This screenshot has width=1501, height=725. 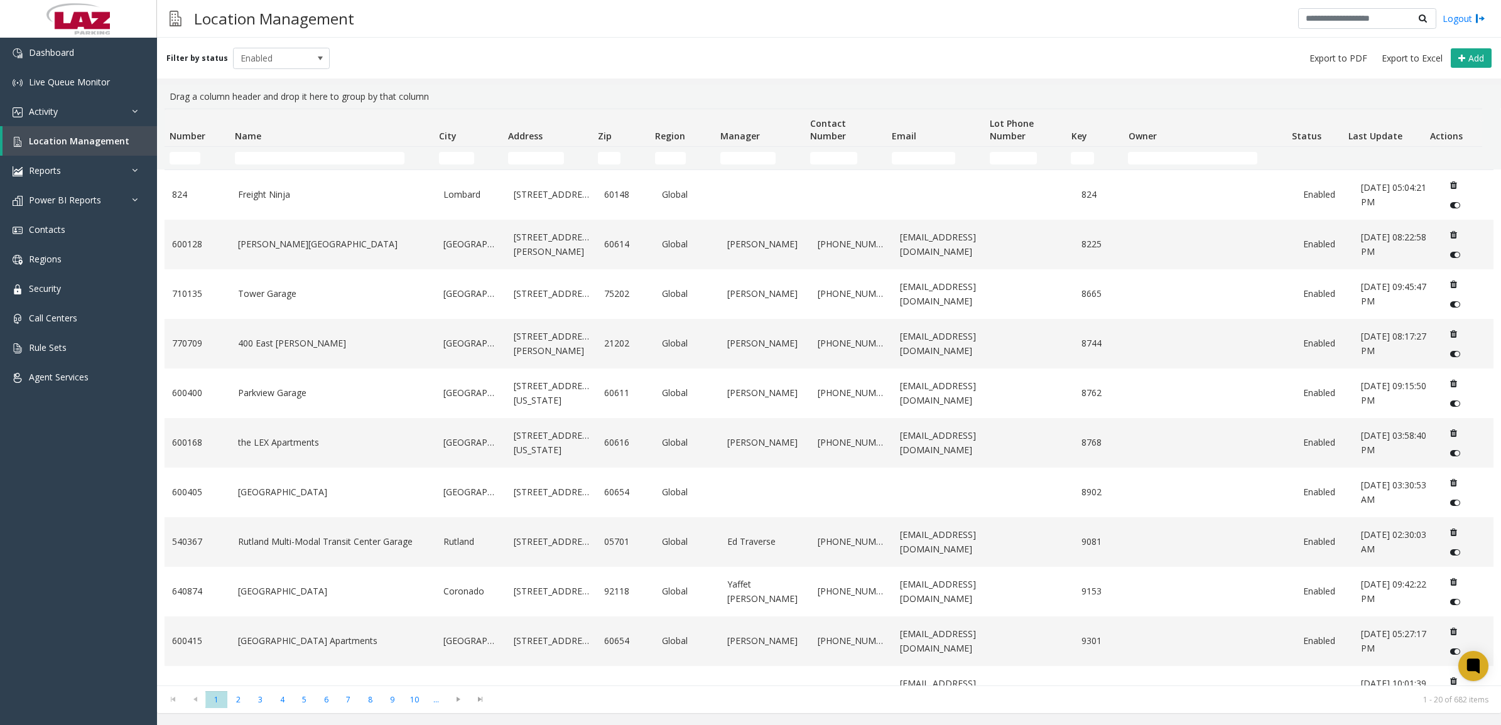 What do you see at coordinates (58, 377) in the screenshot?
I see `span: Agent Services` at bounding box center [58, 377].